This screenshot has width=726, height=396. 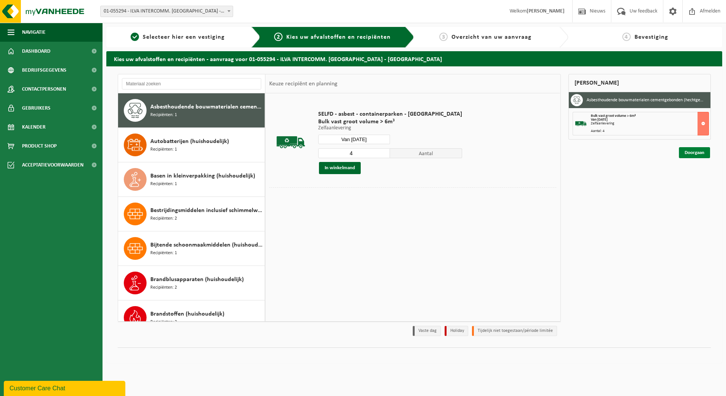 I want to click on span: Bevestiging, so click(x=651, y=37).